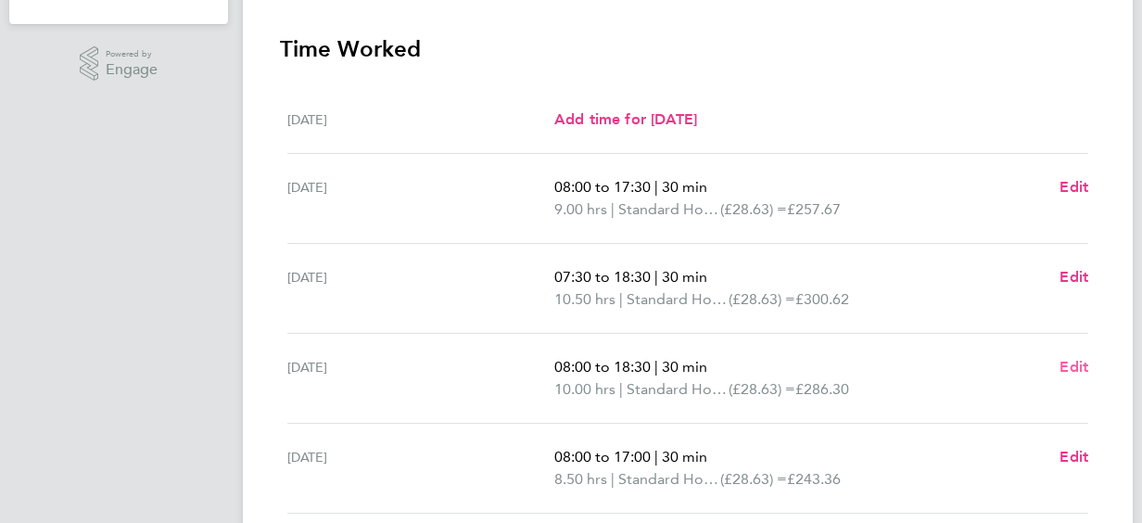 The height and width of the screenshot is (523, 1142). I want to click on span: £257.67, so click(814, 208).